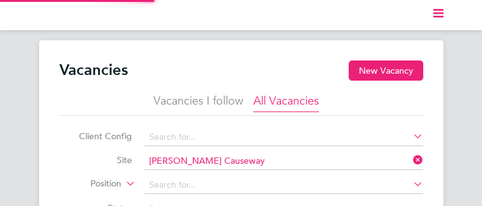  I want to click on li: Vacancies I follow, so click(198, 103).